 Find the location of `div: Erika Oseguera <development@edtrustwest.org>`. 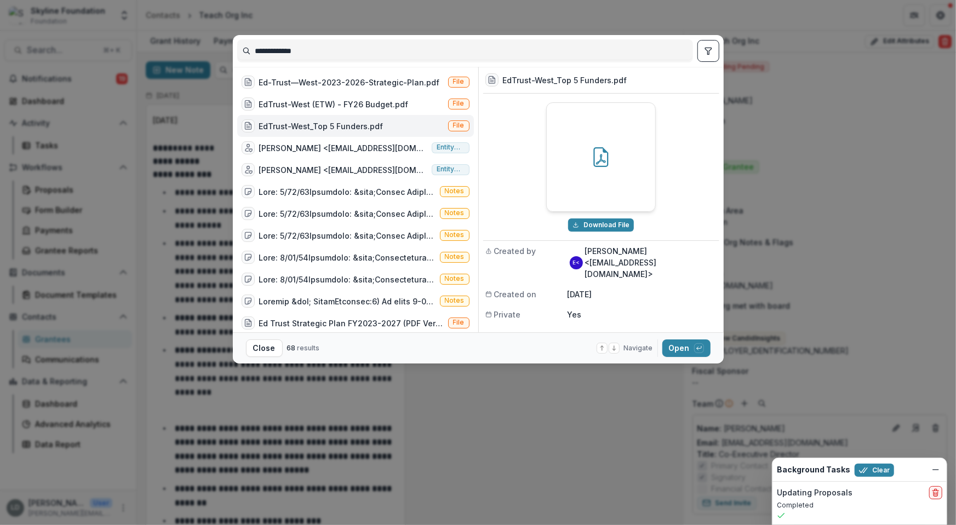

div: Erika Oseguera <development@edtrustwest.org> is located at coordinates (576, 263).